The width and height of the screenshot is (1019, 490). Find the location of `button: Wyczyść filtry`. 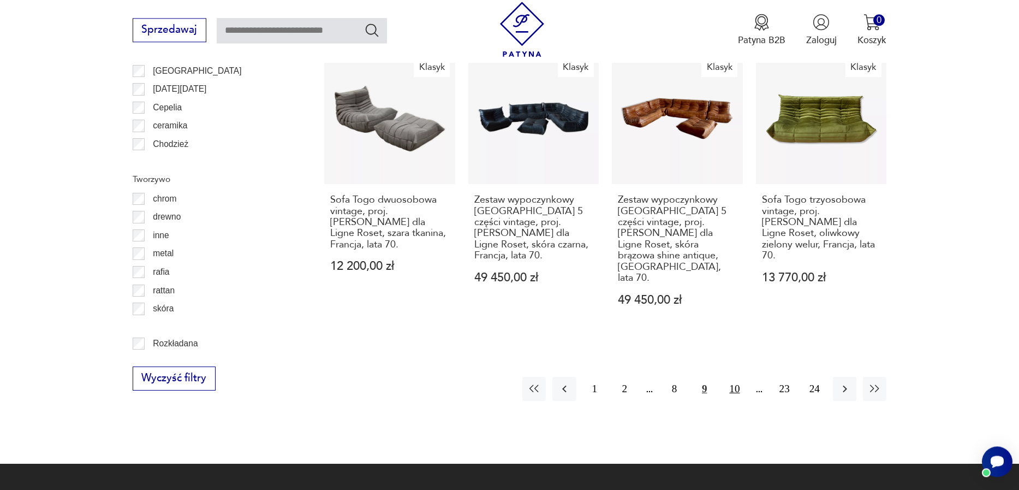

button: Wyczyść filtry is located at coordinates (174, 378).